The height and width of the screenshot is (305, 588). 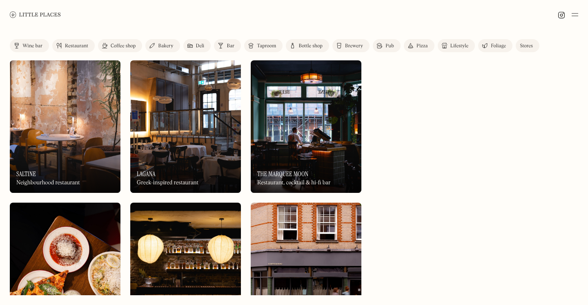 I want to click on img: The Marquee Moon, so click(x=306, y=126).